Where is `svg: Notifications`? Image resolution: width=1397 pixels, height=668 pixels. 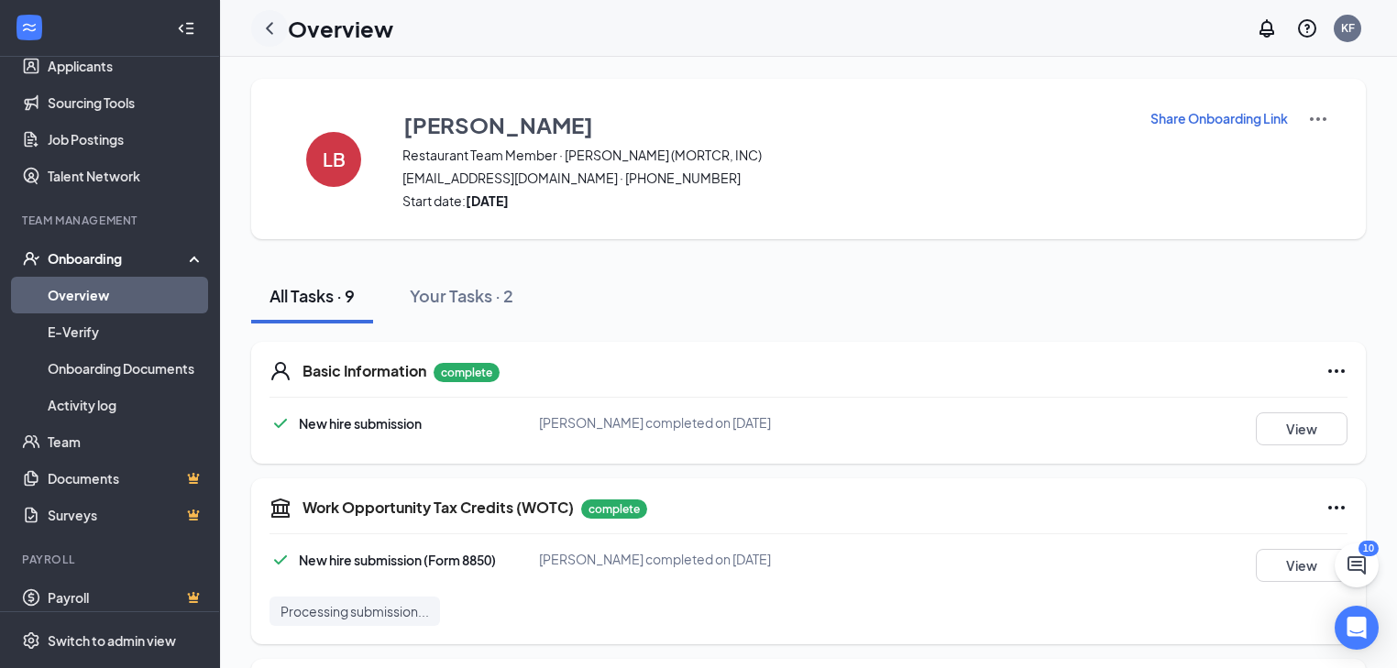 svg: Notifications is located at coordinates (1267, 28).